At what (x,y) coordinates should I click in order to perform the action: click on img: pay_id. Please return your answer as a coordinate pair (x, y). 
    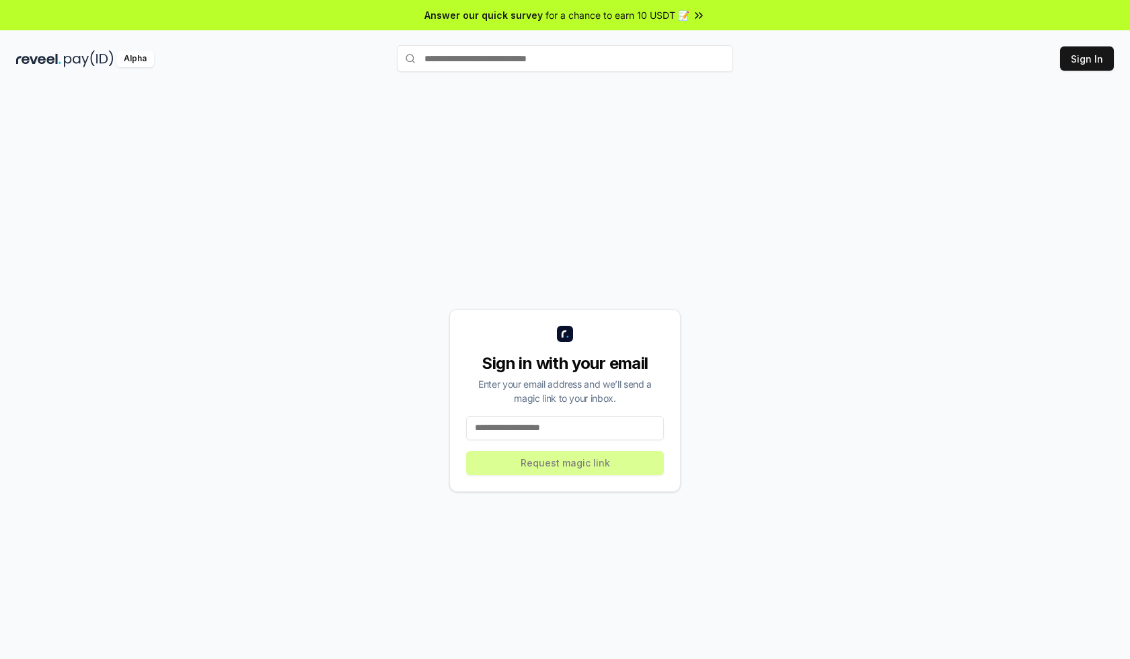
    Looking at the image, I should click on (89, 59).